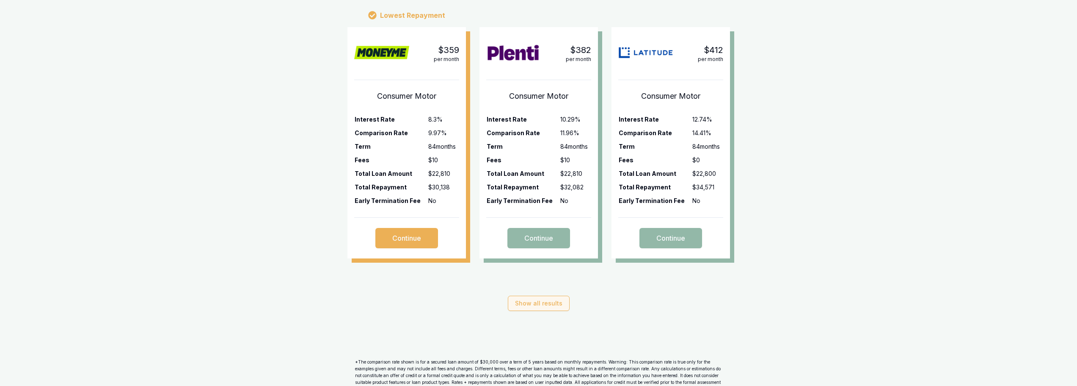  Describe the element at coordinates (708, 187) in the screenshot. I see `td: $34,571` at that location.